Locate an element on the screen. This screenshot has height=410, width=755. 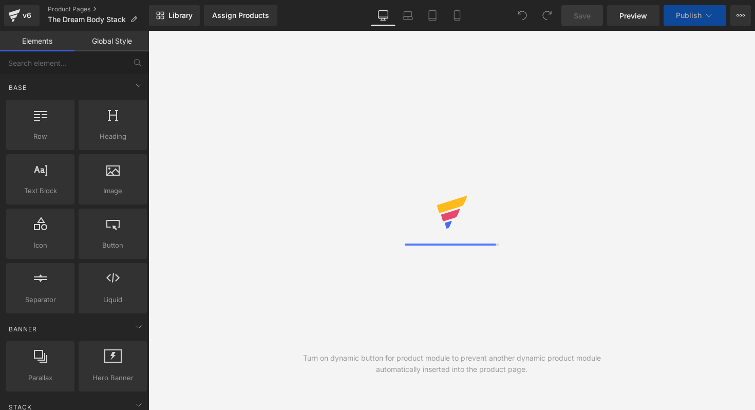
span: Heading is located at coordinates (112, 136).